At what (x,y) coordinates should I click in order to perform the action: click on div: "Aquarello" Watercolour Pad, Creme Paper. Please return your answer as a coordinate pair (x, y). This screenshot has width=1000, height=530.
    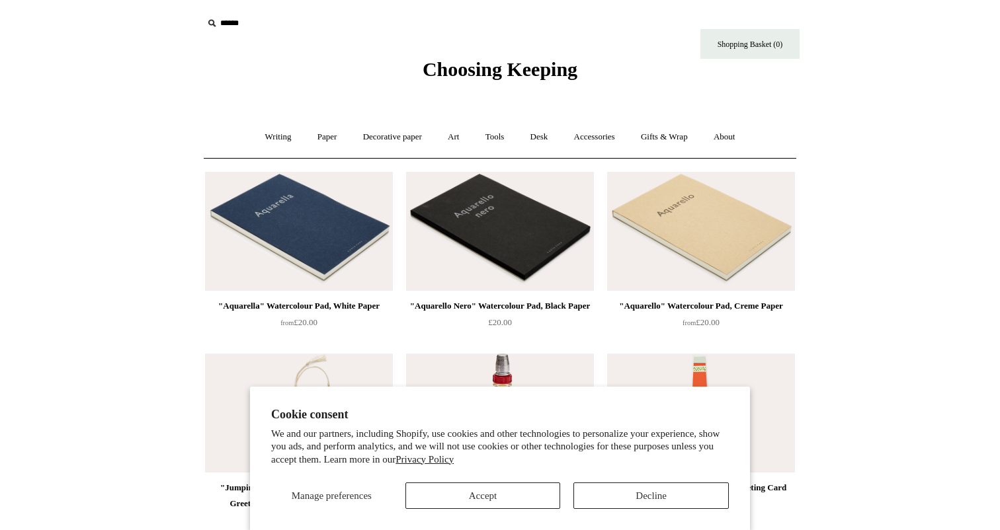
    Looking at the image, I should click on (701, 306).